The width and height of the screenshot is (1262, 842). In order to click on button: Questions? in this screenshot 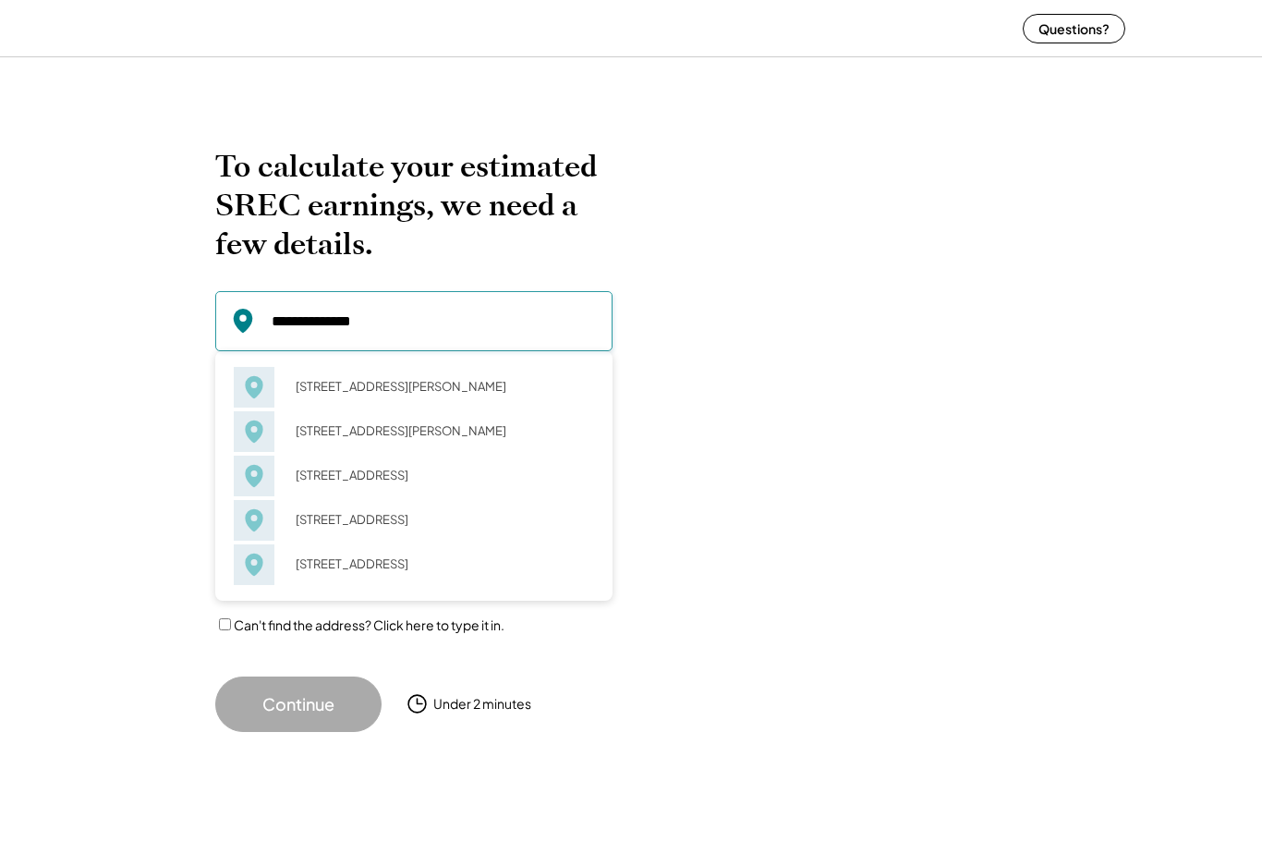, I will do `click(1073, 29)`.